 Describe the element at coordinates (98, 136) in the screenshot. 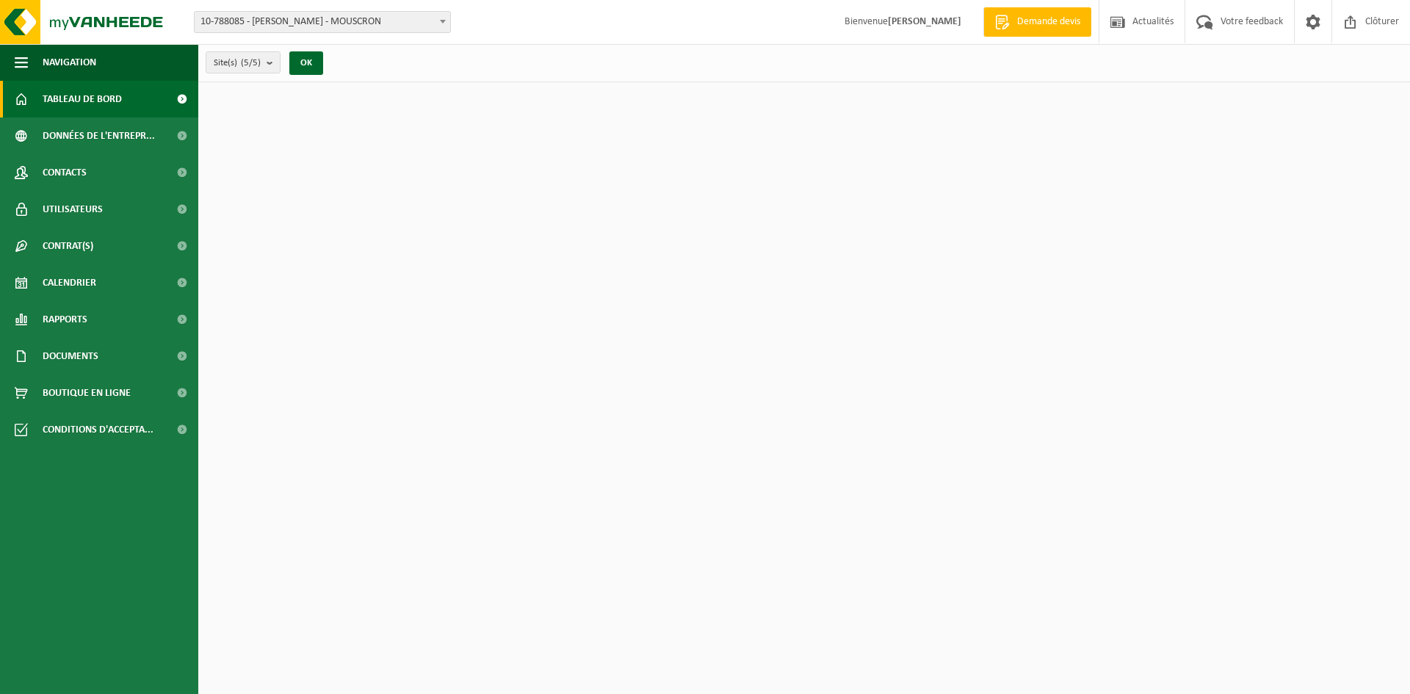

I see `span: Données de l'entrepr...` at that location.